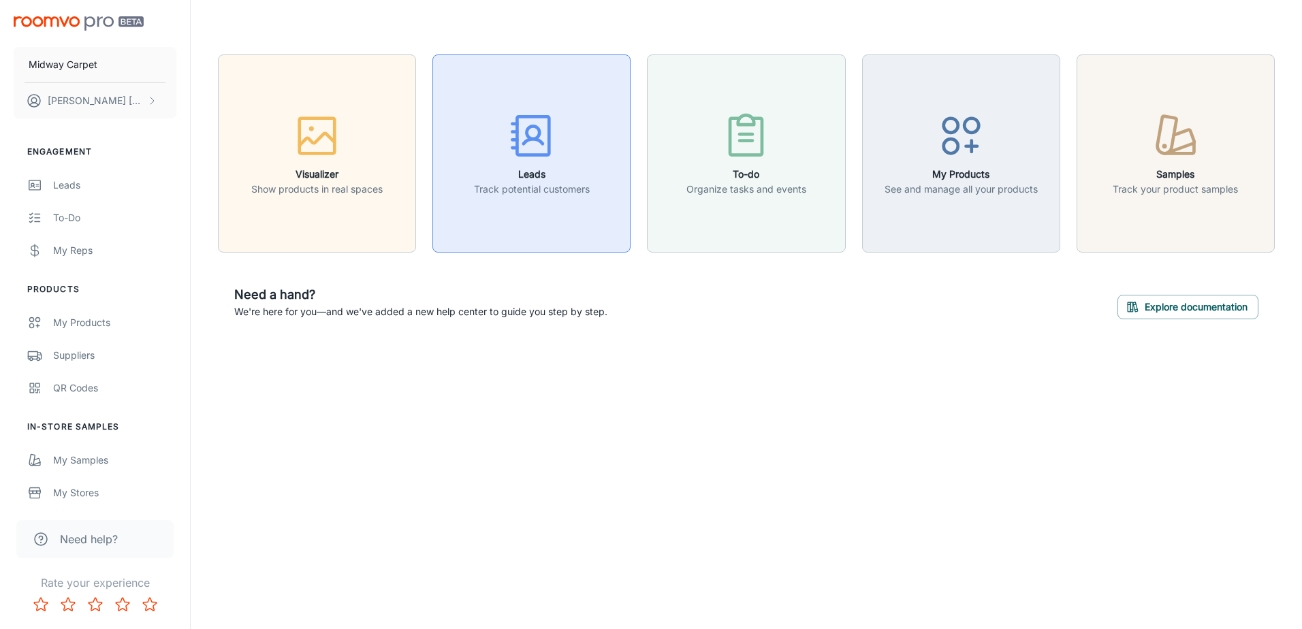 This screenshot has height=629, width=1302. Describe the element at coordinates (961, 189) in the screenshot. I see `p: See and manage all your products` at that location.